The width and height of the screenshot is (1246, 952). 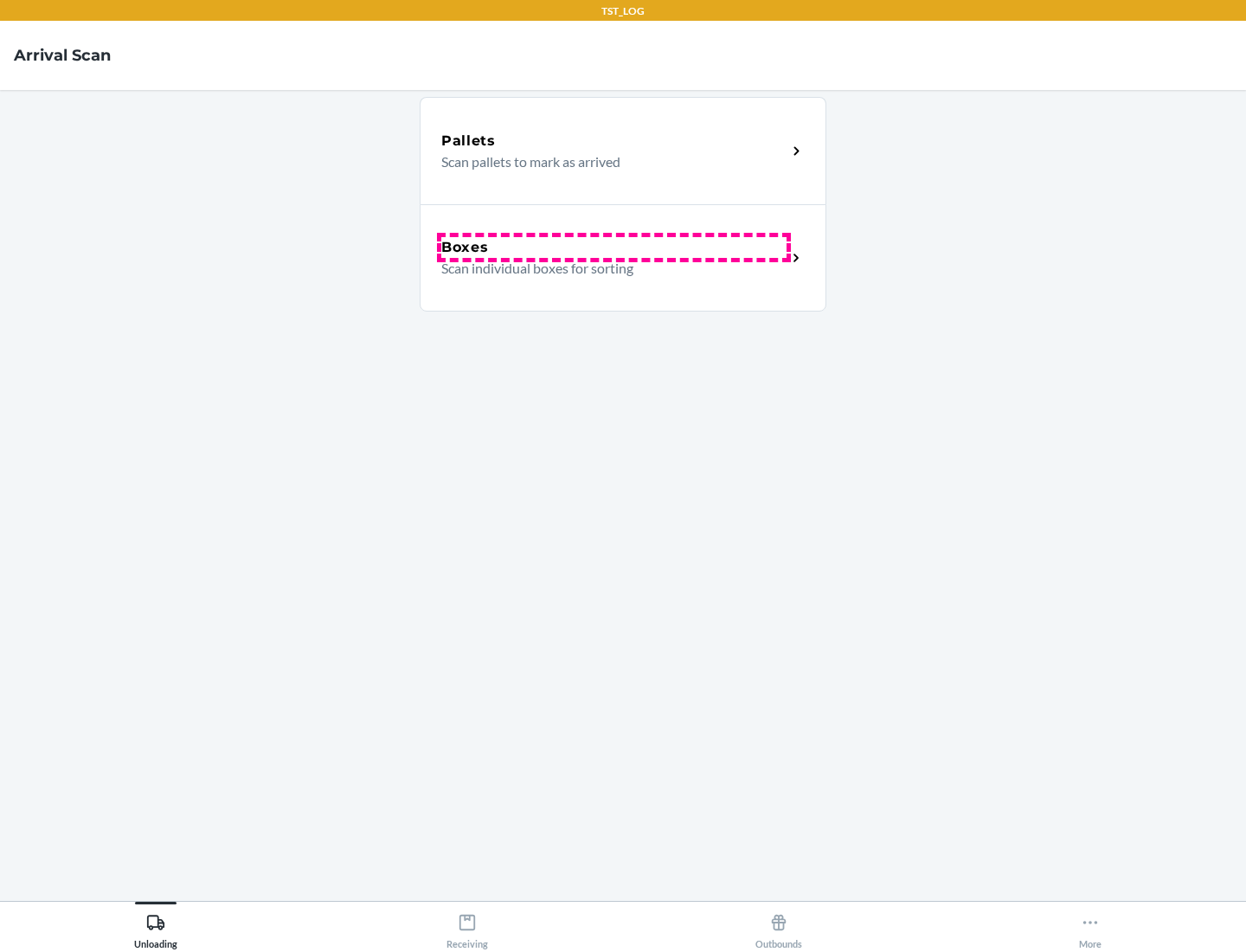 I want to click on button: Outbounds, so click(x=779, y=925).